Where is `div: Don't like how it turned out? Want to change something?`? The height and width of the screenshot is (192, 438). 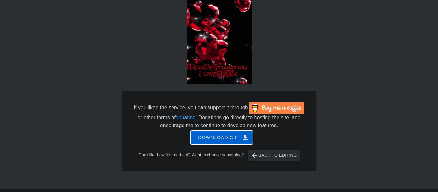
div: Don't like how it turned out? Want to change something? is located at coordinates (219, 155).